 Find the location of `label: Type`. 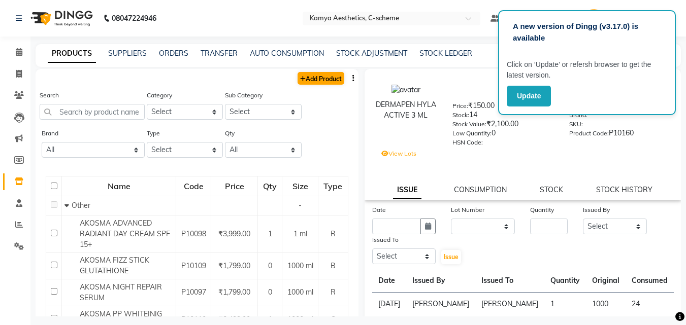

label: Type is located at coordinates (153, 134).